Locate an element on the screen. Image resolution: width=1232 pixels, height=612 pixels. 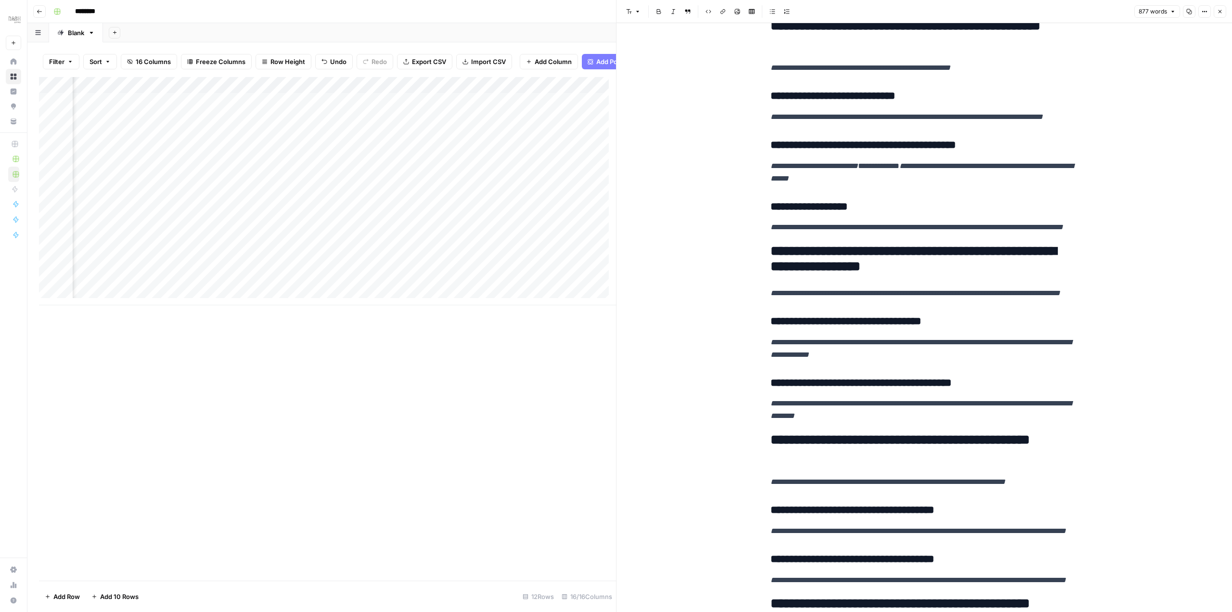
a: Usage is located at coordinates (13, 585).